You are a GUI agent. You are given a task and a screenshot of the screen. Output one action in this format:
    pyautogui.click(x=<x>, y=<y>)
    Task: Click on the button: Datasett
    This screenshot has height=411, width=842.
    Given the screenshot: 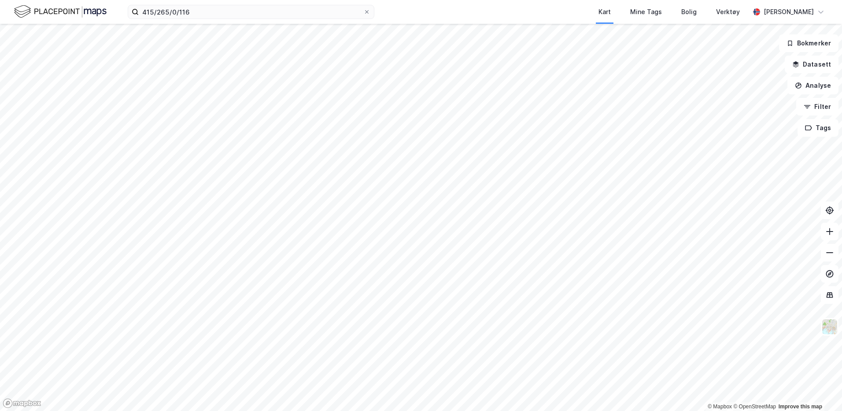 What is the action you would take?
    pyautogui.click(x=812, y=64)
    